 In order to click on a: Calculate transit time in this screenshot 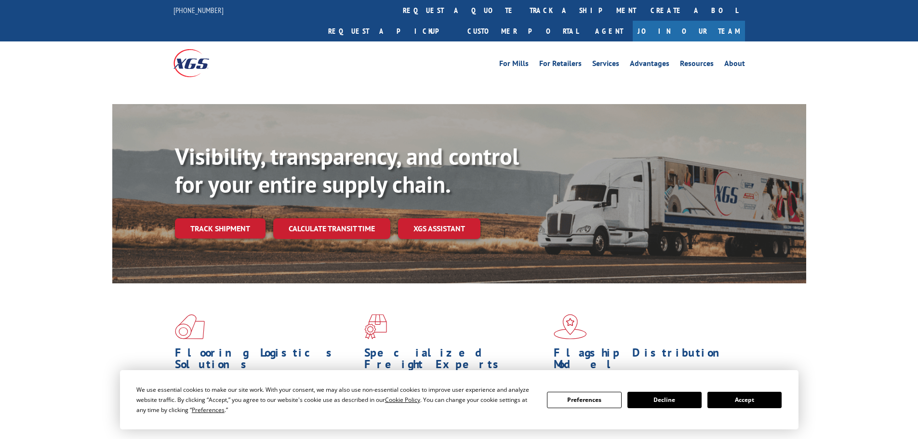, I will do `click(332, 228)`.